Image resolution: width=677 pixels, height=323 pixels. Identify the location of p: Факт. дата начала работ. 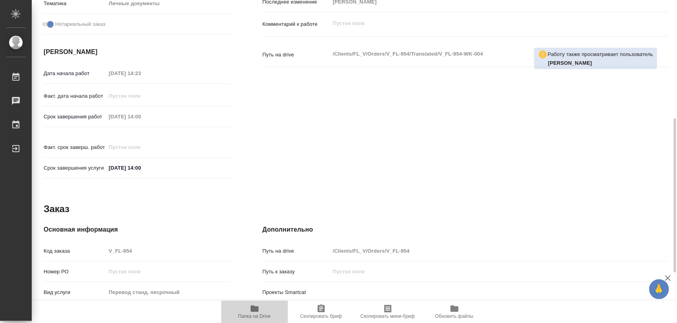
(75, 96).